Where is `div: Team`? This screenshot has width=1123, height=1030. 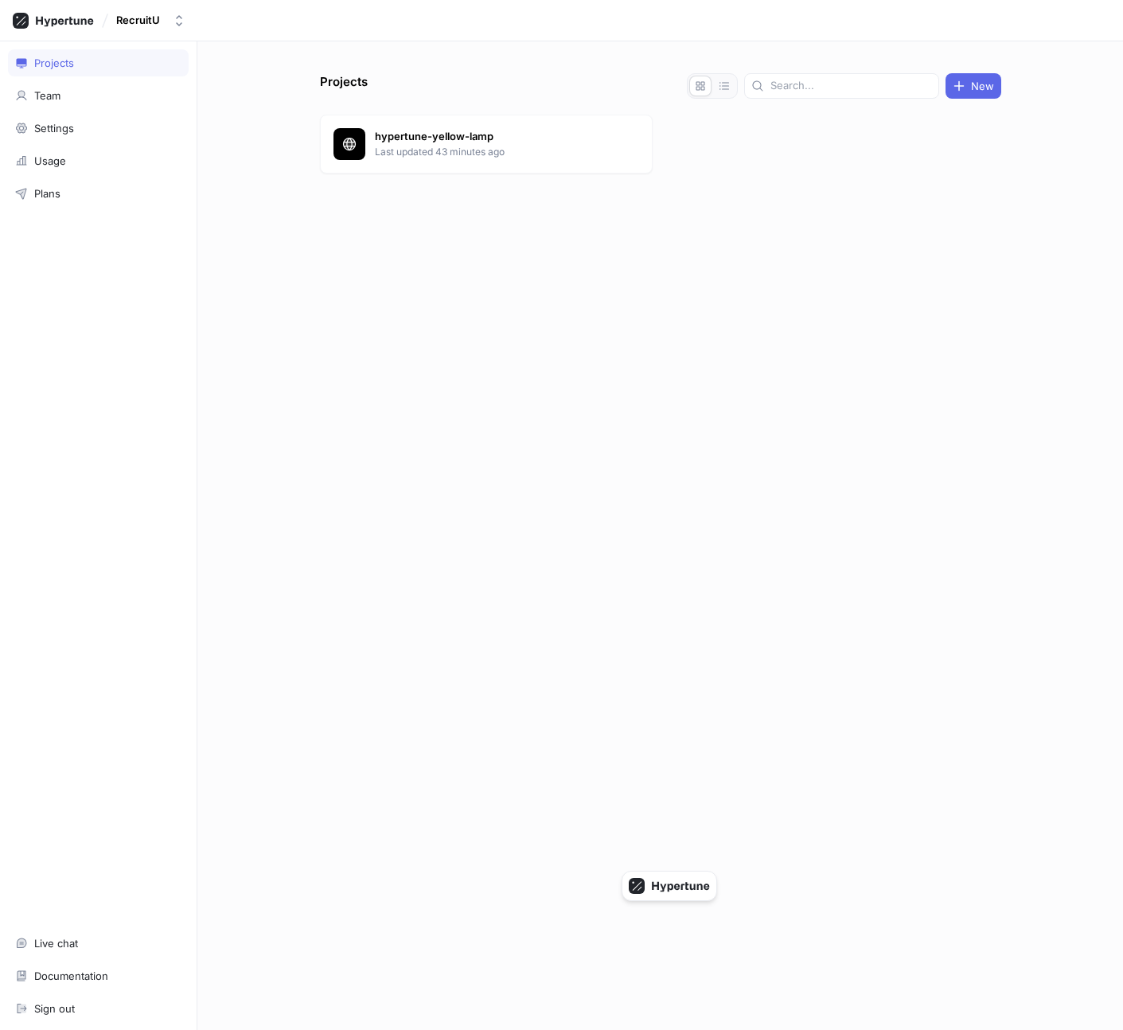
div: Team is located at coordinates (47, 95).